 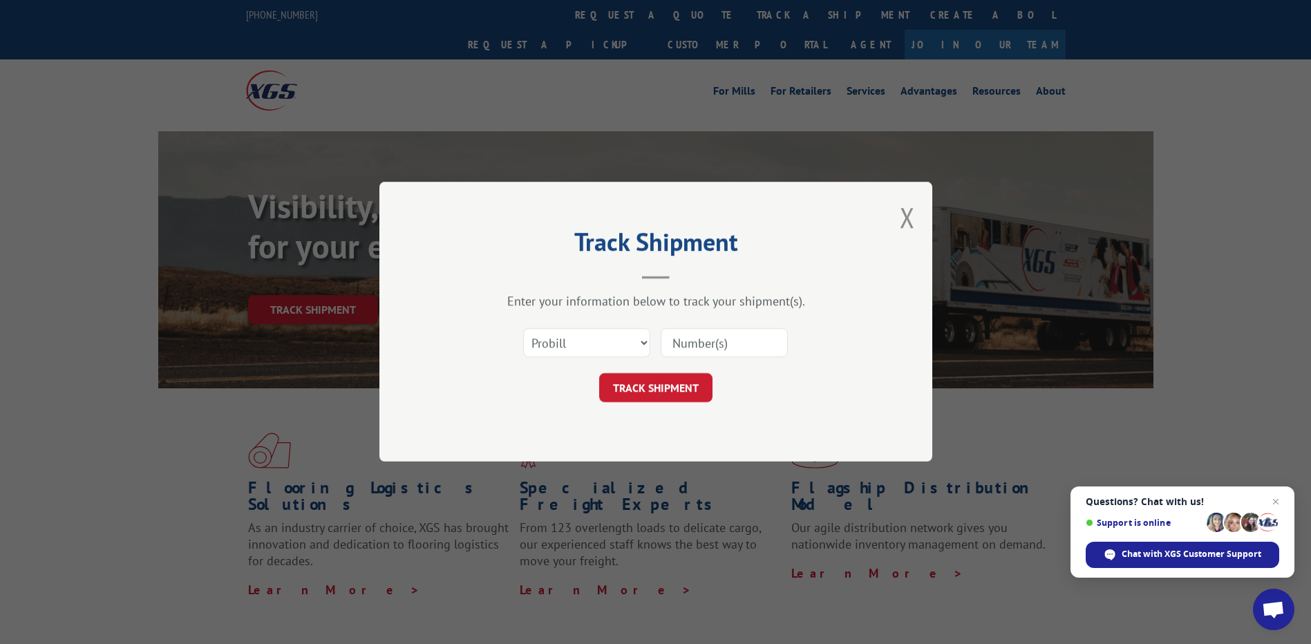 I want to click on span: Close chat, so click(x=1276, y=502).